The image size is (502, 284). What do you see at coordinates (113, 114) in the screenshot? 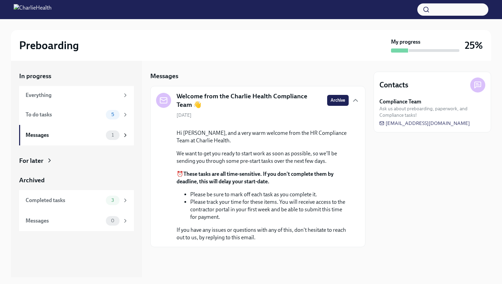
I see `span: 5` at bounding box center [113, 114].